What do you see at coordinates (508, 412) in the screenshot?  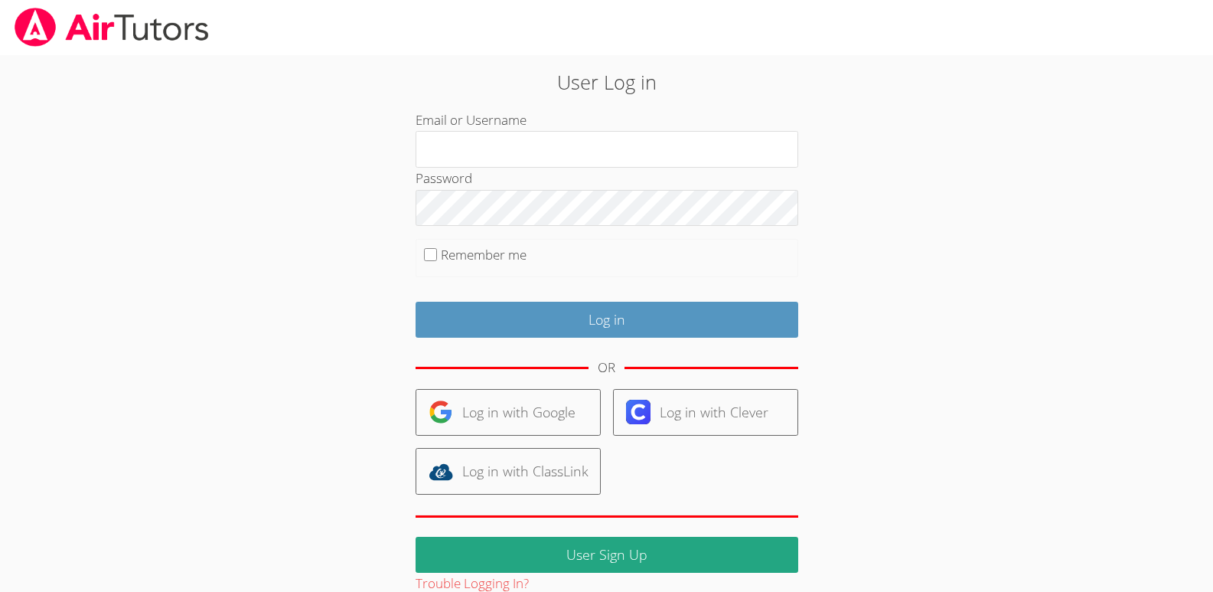 I see `a: Log in with Google` at bounding box center [508, 412].